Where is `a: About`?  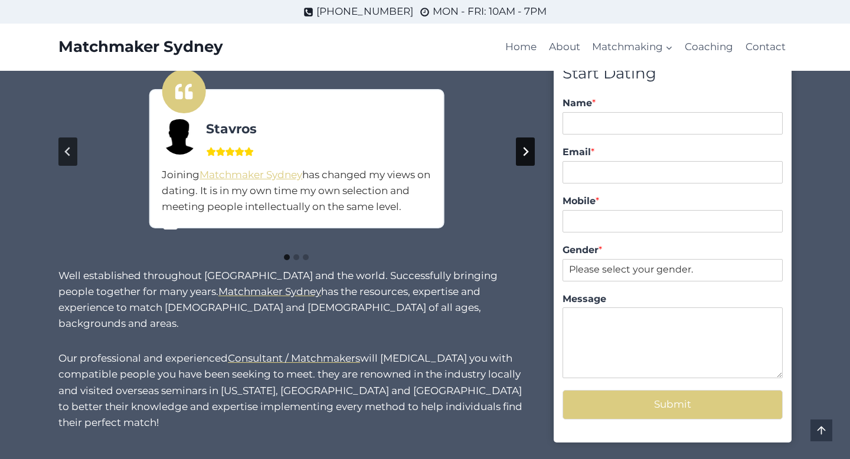 a: About is located at coordinates (564, 47).